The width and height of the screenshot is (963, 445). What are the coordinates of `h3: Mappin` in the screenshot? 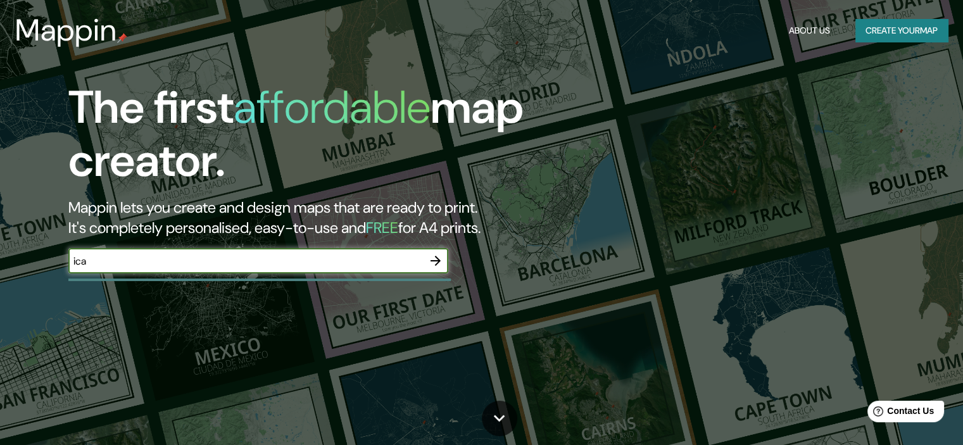 It's located at (66, 30).